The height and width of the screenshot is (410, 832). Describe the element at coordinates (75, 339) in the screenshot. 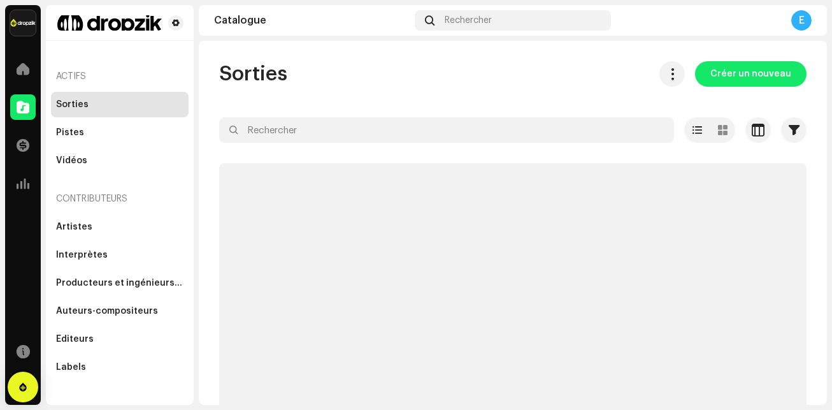

I see `div: Éditeurs` at that location.